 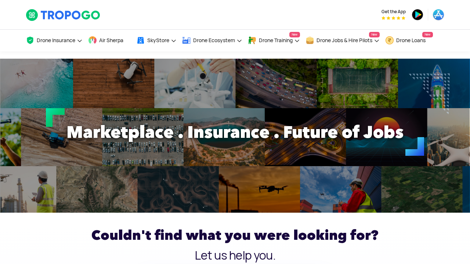 What do you see at coordinates (158, 40) in the screenshot?
I see `span: SkyStore` at bounding box center [158, 40].